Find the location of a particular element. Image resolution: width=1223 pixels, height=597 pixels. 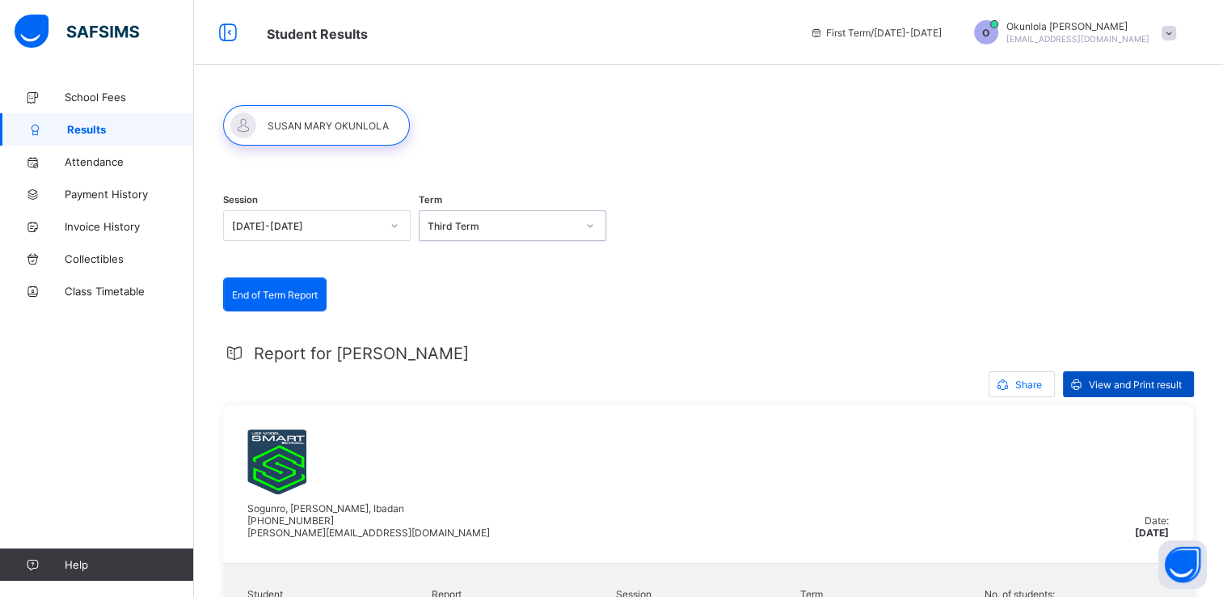

div: OkunlolaOdunola Kemi is located at coordinates (1071, 32).